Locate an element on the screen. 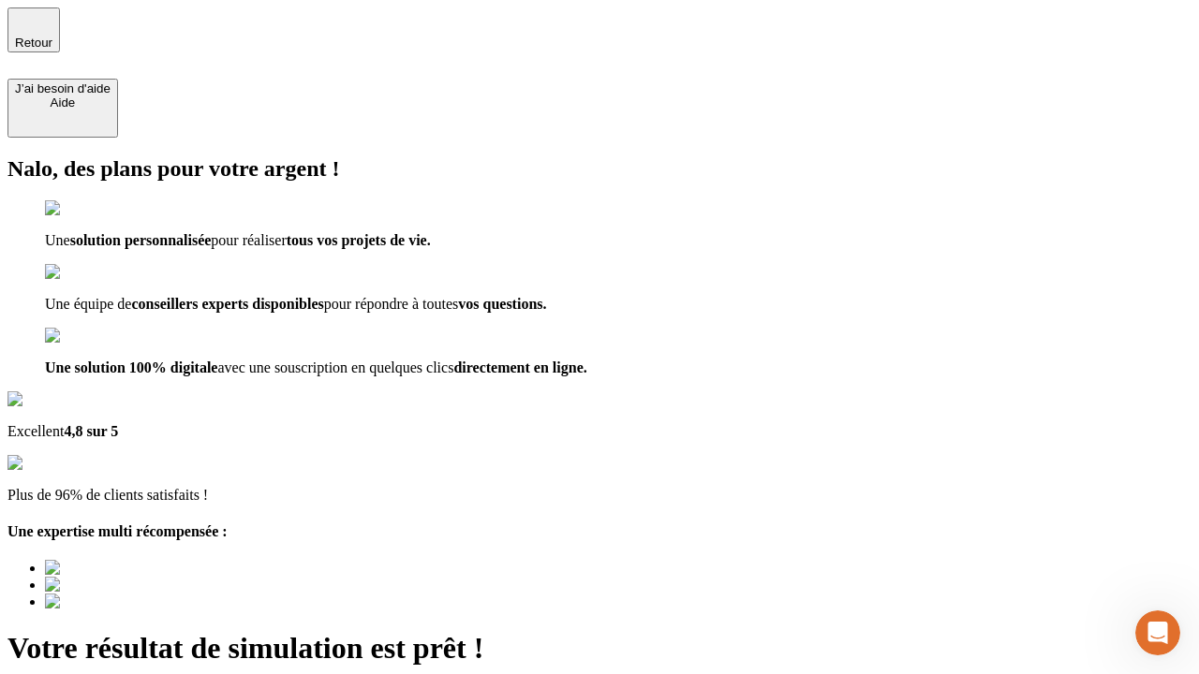 The width and height of the screenshot is (1199, 674). span: Excellent is located at coordinates (36, 431).